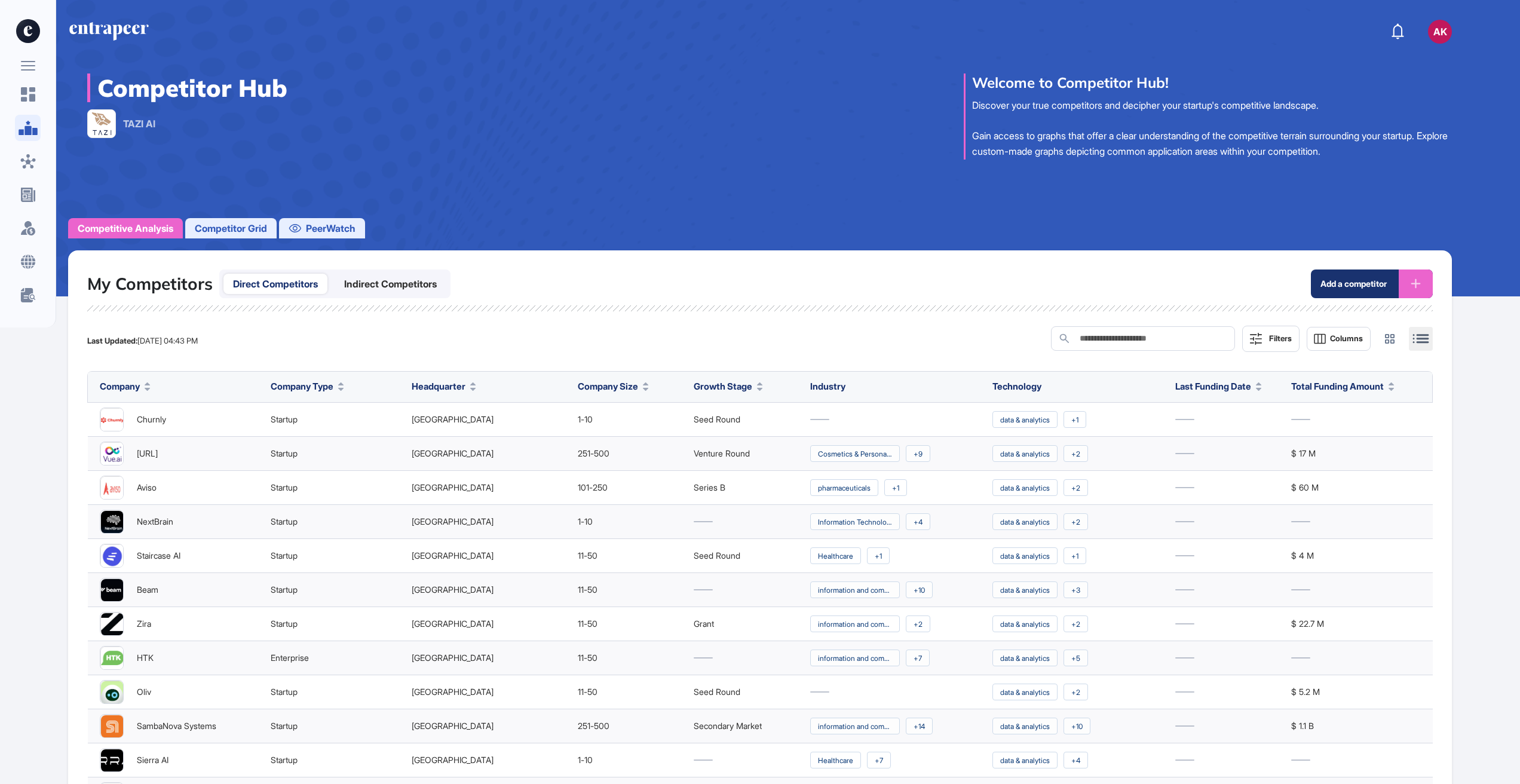 This screenshot has width=1520, height=784. What do you see at coordinates (112, 624) in the screenshot?
I see `img: Zira-logo` at bounding box center [112, 624].